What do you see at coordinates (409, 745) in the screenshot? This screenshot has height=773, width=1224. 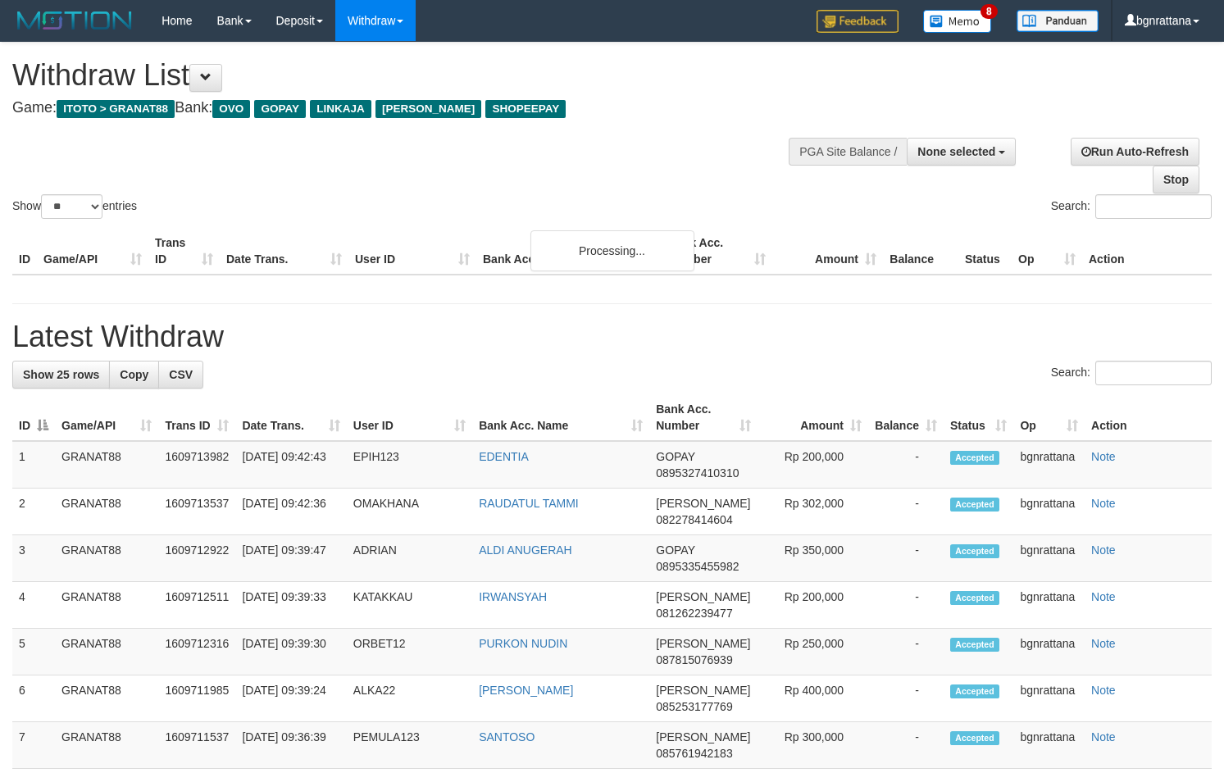 I see `td: PEMULA123` at bounding box center [409, 745].